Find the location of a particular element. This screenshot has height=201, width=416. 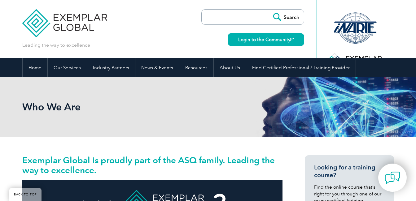

a: News & Events is located at coordinates (157, 68).